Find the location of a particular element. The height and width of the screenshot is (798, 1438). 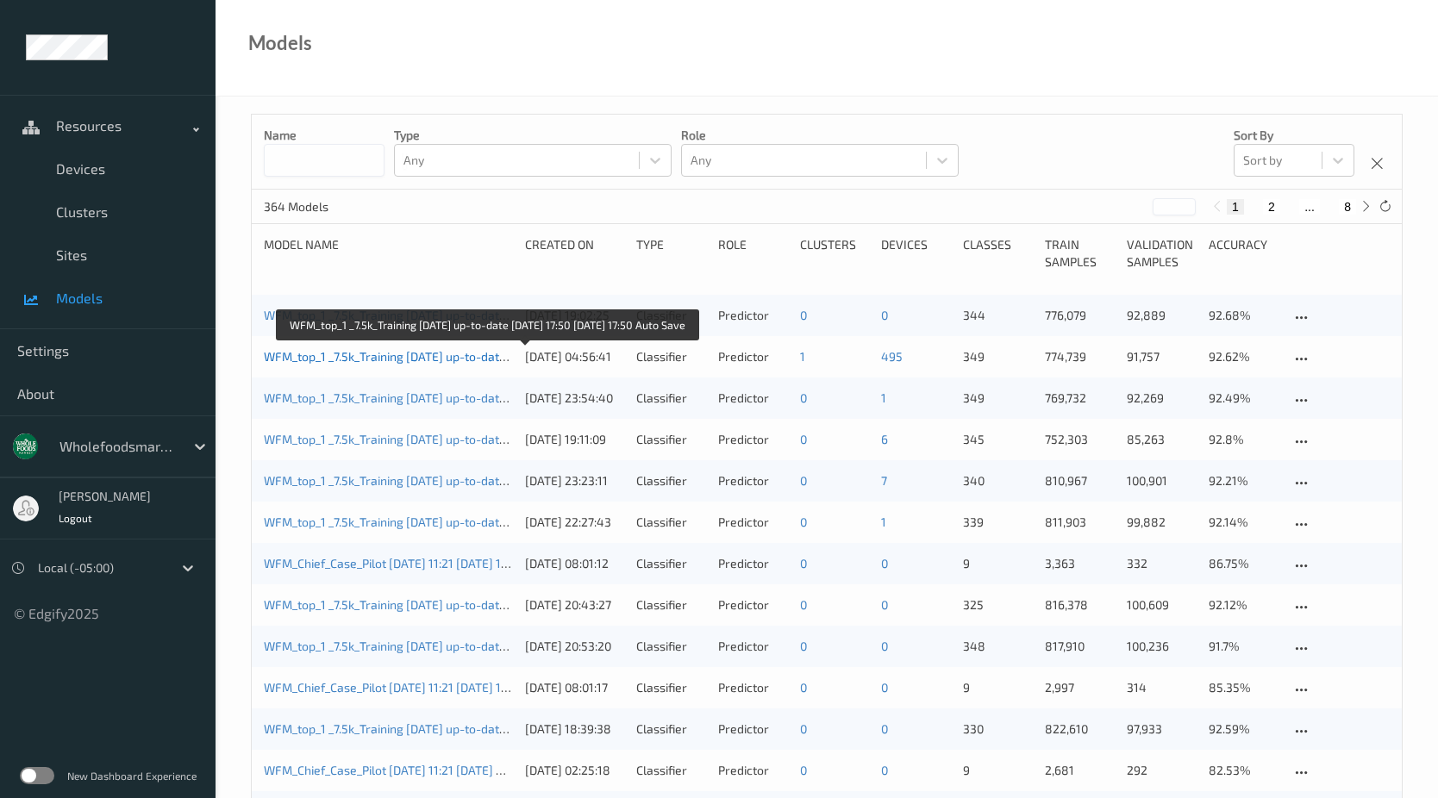

button: 2 is located at coordinates (1272, 207).